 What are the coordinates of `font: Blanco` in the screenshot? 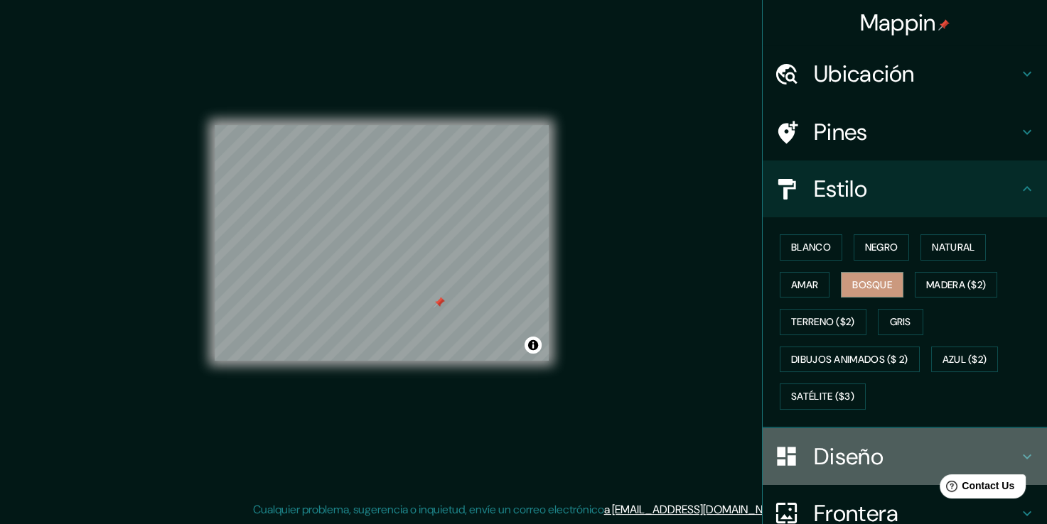 It's located at (811, 247).